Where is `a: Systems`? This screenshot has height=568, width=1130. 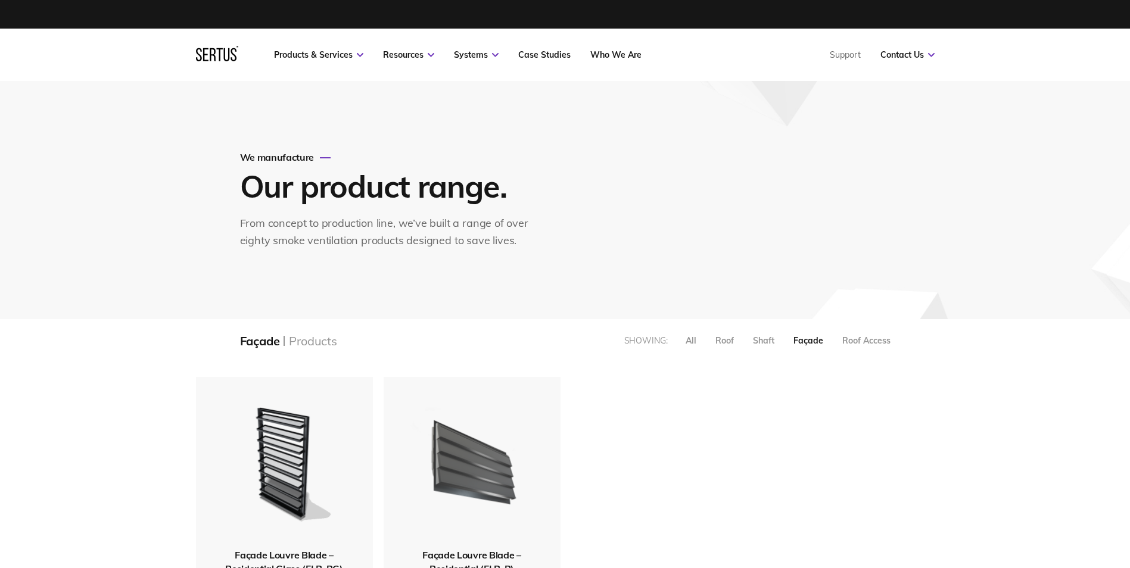 a: Systems is located at coordinates (476, 55).